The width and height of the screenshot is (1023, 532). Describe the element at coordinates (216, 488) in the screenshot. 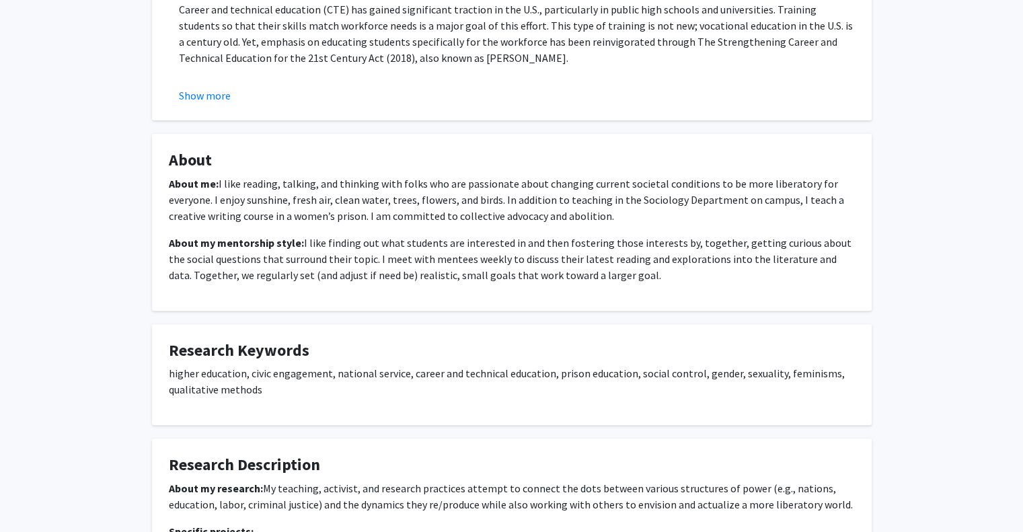

I see `strong: About my research:` at that location.